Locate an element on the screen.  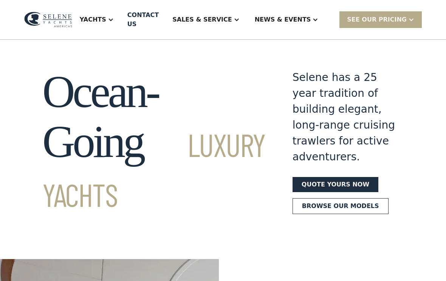
img: logo is located at coordinates (48, 19).